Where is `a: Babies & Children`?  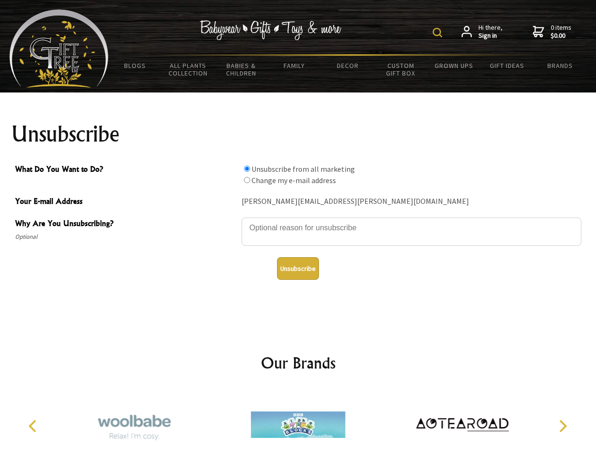
a: Babies & Children is located at coordinates (241, 69).